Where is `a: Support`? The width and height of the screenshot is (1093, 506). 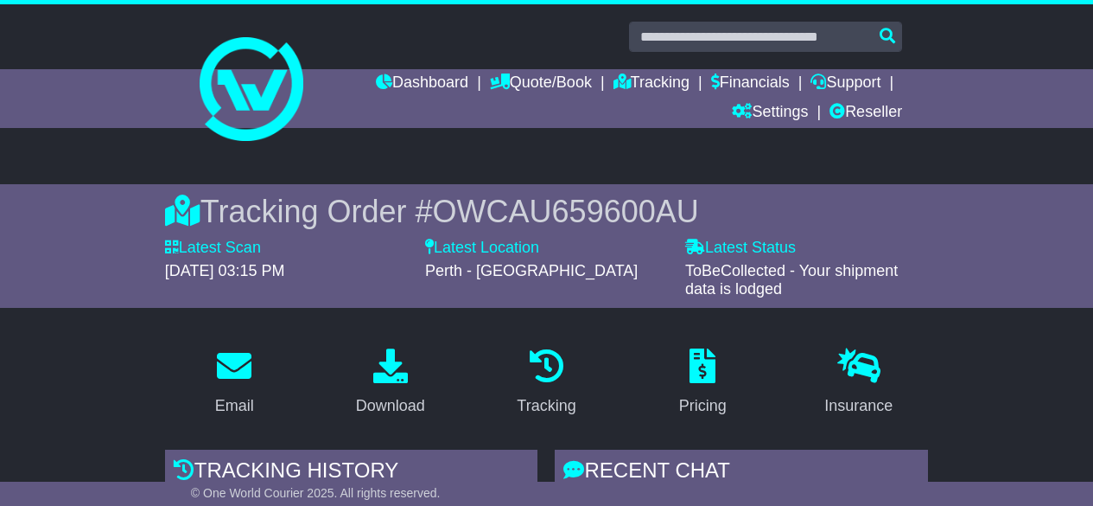 a: Support is located at coordinates (845, 84).